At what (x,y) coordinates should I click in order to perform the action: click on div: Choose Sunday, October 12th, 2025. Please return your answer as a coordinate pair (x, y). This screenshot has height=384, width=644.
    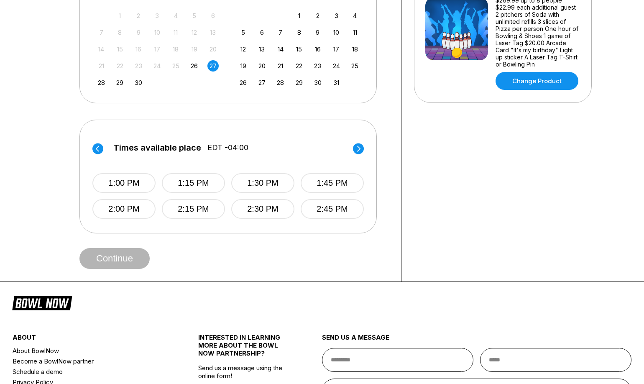
    Looking at the image, I should click on (243, 49).